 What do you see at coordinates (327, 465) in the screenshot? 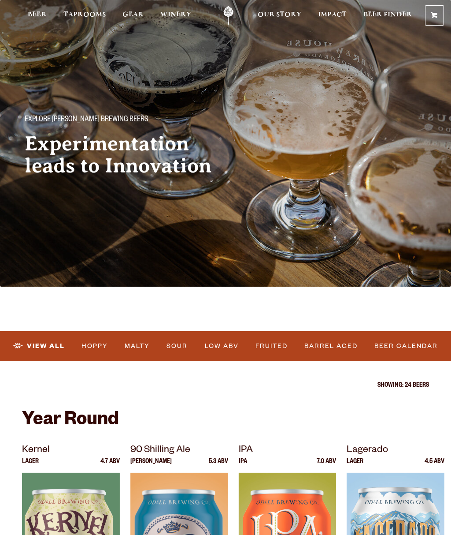
I see `p: 7.0 ABV` at bounding box center [327, 465].